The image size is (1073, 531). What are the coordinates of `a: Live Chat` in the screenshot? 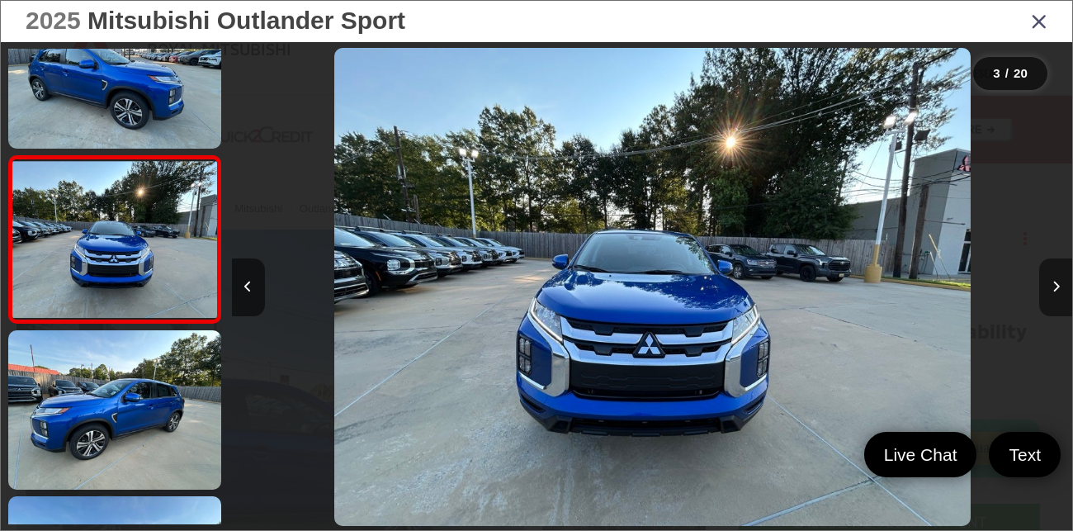 It's located at (921, 454).